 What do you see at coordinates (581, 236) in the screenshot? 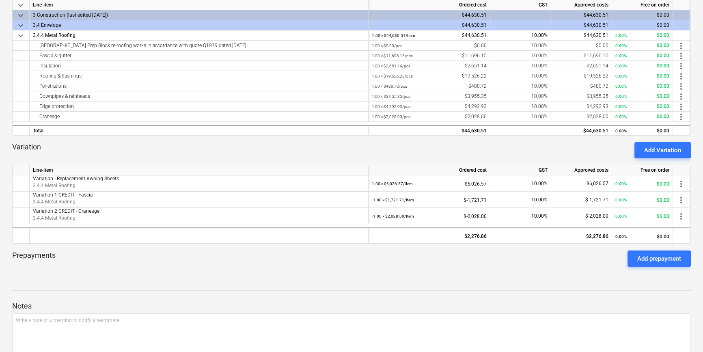
I see `div: $2,276.86` at bounding box center [581, 236].